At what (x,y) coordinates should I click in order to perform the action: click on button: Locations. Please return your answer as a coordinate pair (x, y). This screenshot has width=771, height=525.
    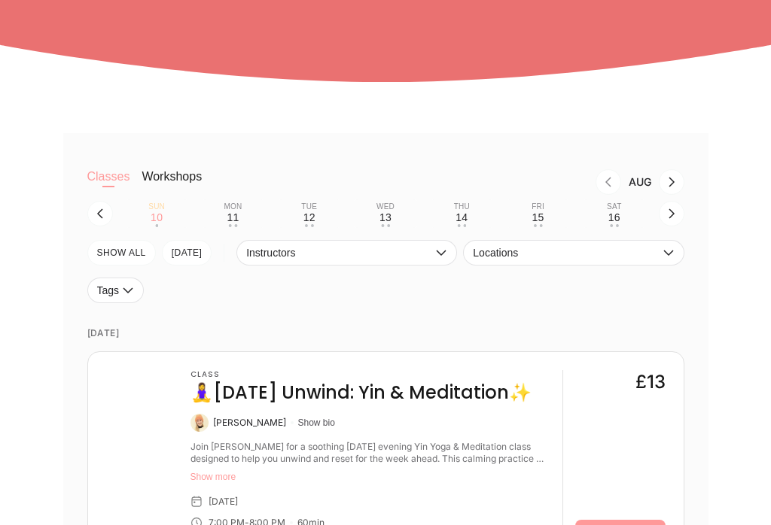
    Looking at the image, I should click on (573, 253).